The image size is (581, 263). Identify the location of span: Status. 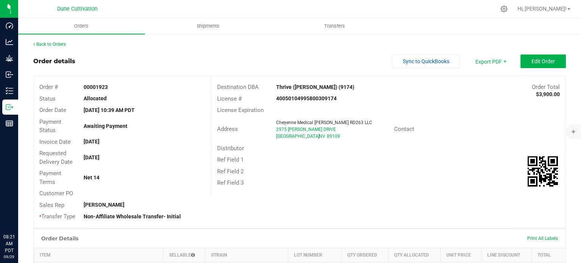
(47, 99).